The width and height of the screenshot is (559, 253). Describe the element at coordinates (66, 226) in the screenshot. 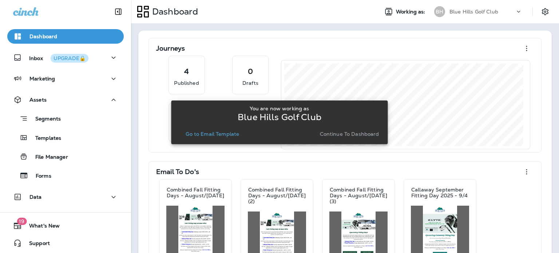

I see `button: 19What's New` at that location.